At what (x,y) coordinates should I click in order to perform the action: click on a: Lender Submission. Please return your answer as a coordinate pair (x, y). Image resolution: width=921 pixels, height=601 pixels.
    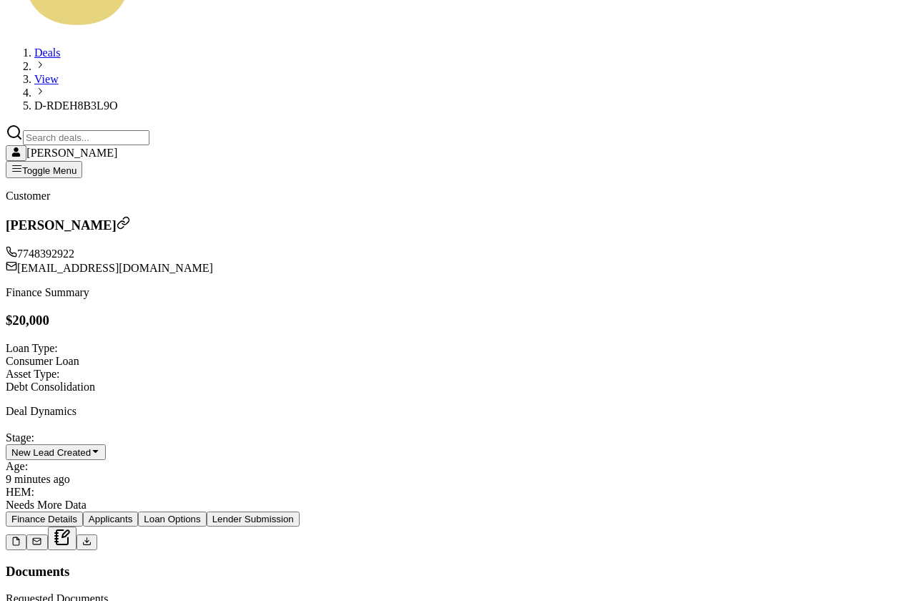
    Looking at the image, I should click on (253, 518).